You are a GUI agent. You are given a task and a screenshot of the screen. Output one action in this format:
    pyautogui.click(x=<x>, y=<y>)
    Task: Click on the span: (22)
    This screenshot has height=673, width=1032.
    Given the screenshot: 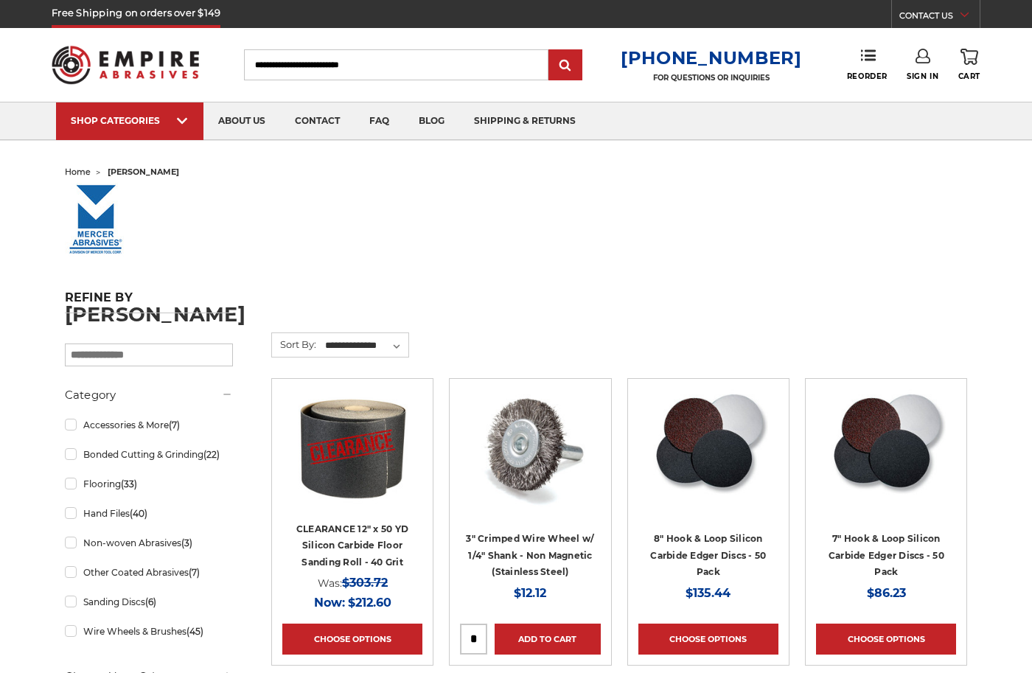 What is the action you would take?
    pyautogui.click(x=212, y=454)
    